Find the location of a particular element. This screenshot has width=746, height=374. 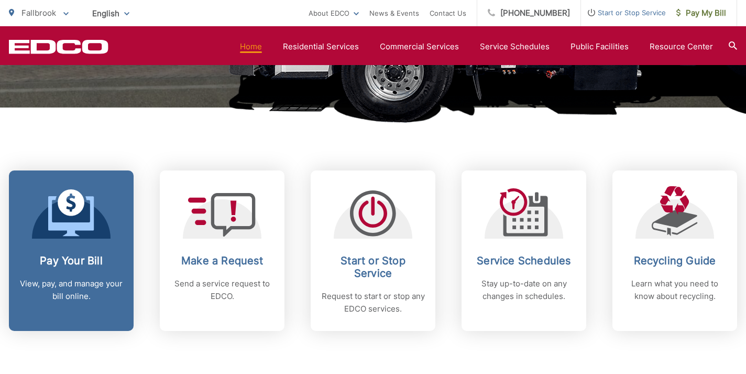

a: Home is located at coordinates (251, 47).